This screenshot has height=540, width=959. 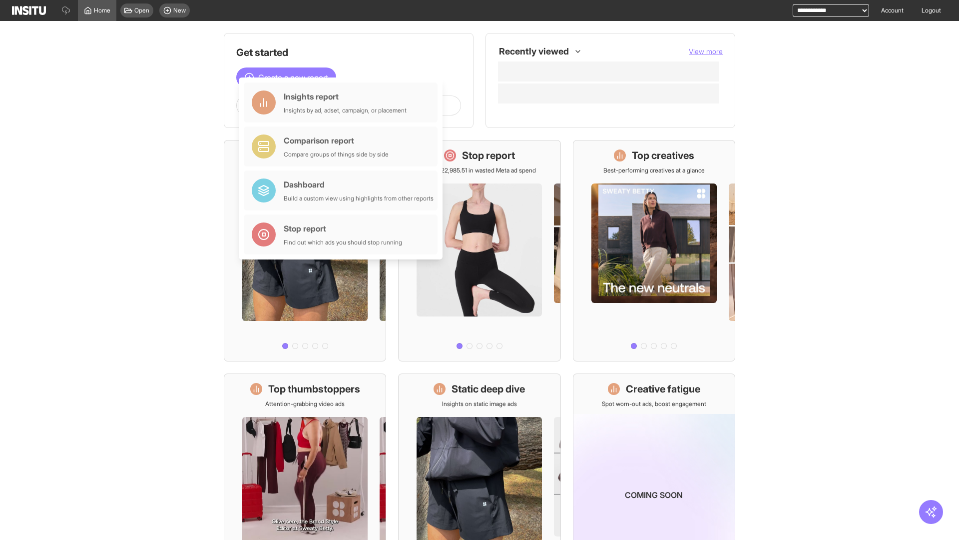 What do you see at coordinates (343, 242) in the screenshot?
I see `div: Find out which ads you should stop running` at bounding box center [343, 242].